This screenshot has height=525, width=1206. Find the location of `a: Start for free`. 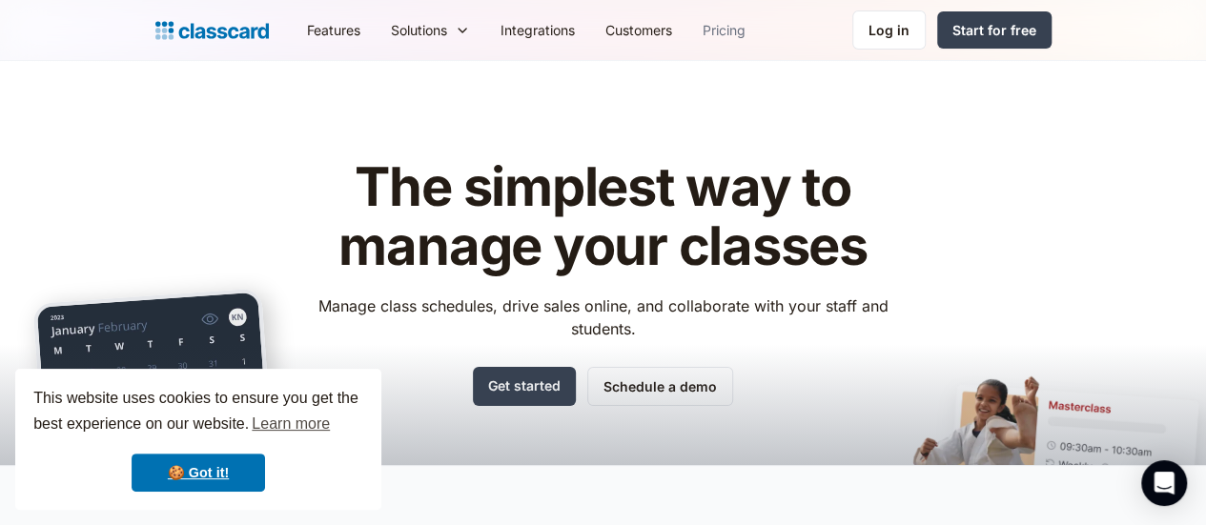

a: Start for free is located at coordinates (994, 30).